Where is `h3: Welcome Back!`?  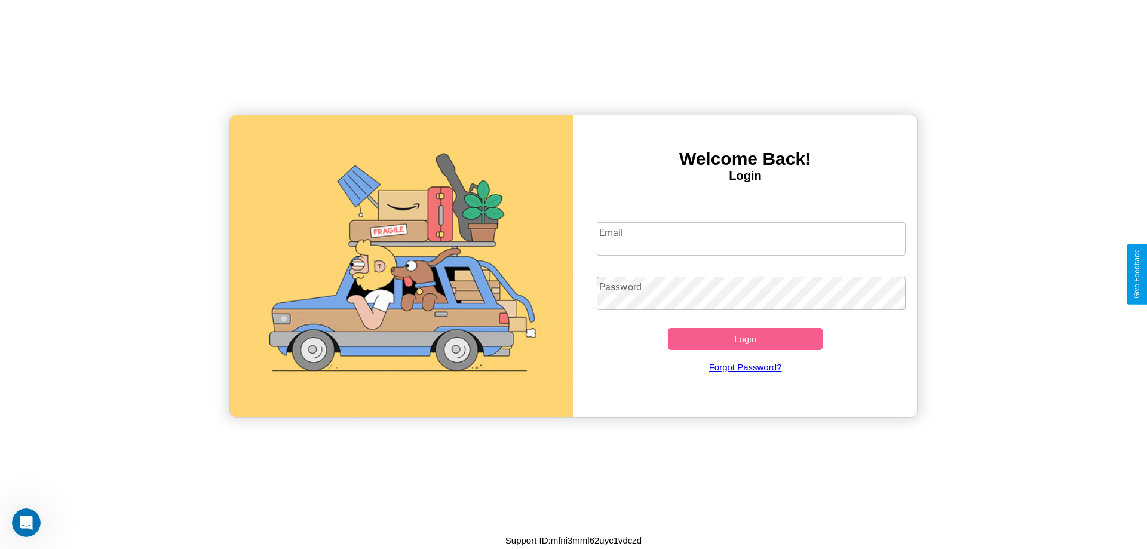
h3: Welcome Back! is located at coordinates (745, 159).